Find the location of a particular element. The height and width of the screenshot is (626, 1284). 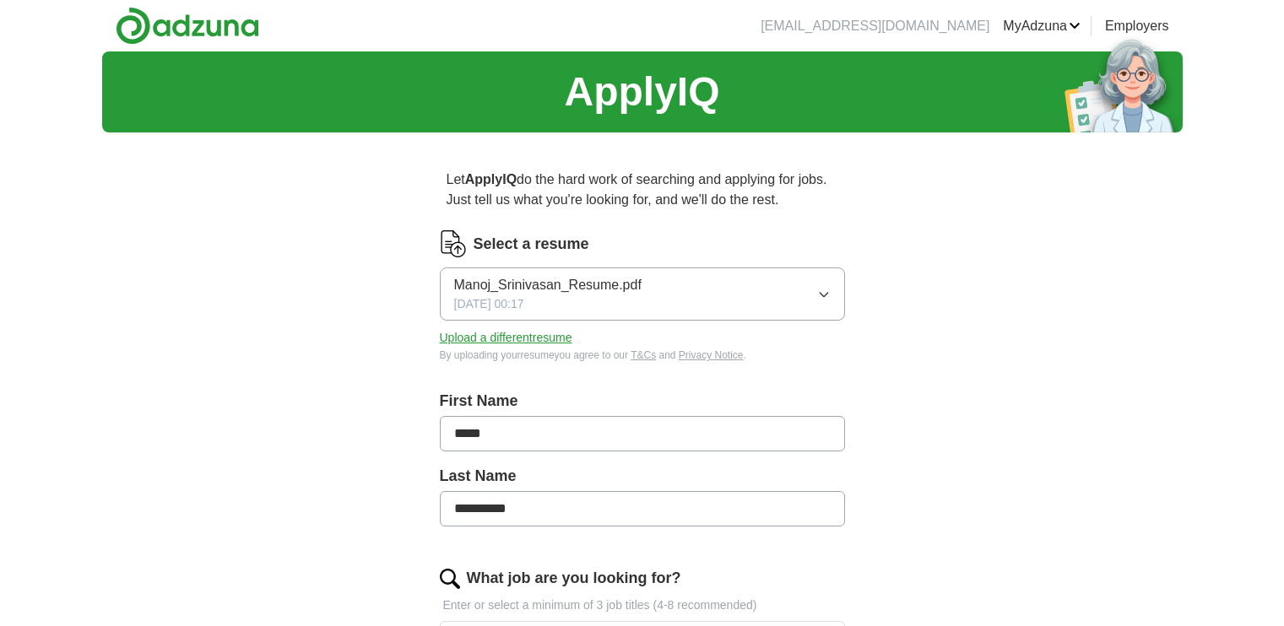

label: What job are you looking for? is located at coordinates (574, 578).